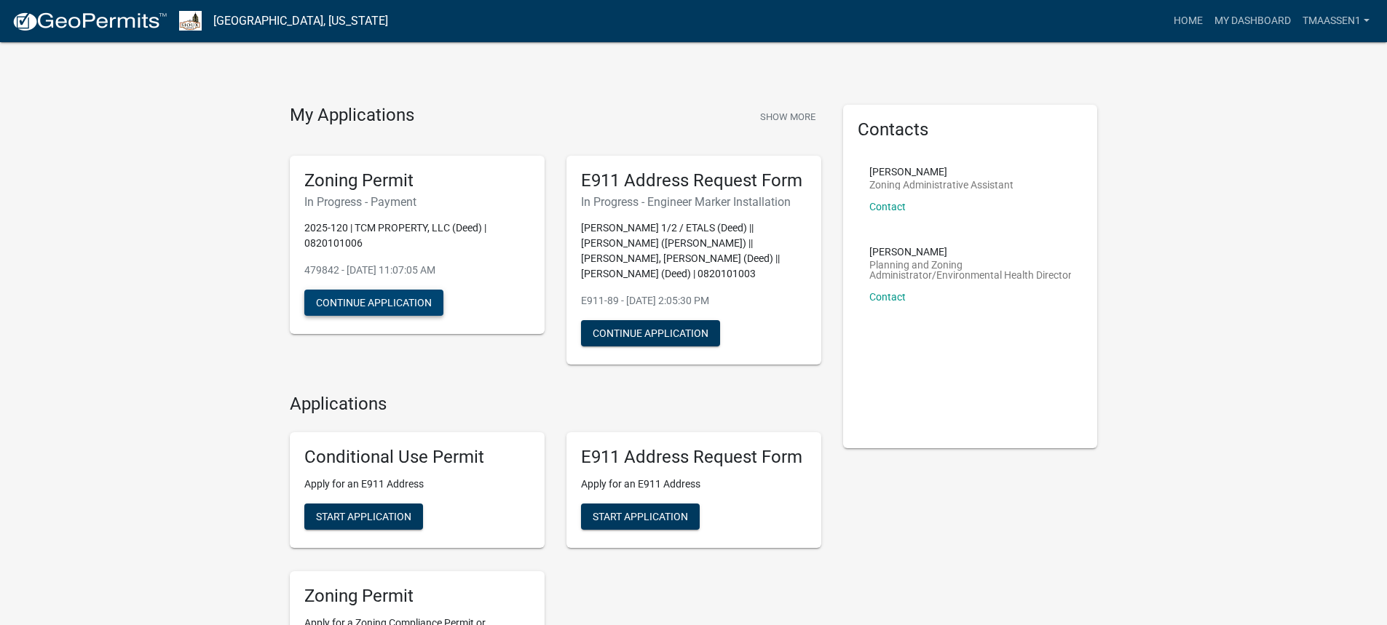 The height and width of the screenshot is (625, 1387). I want to click on h6: In Progress - Engineer Marker Installation, so click(694, 202).